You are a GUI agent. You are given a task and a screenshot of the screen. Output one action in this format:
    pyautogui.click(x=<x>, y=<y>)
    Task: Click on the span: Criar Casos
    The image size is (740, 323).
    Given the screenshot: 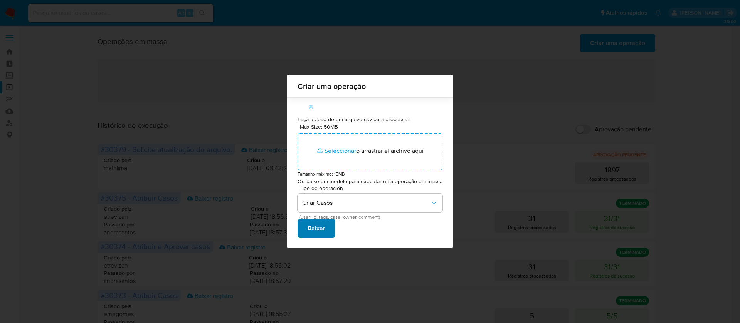 What is the action you would take?
    pyautogui.click(x=366, y=203)
    